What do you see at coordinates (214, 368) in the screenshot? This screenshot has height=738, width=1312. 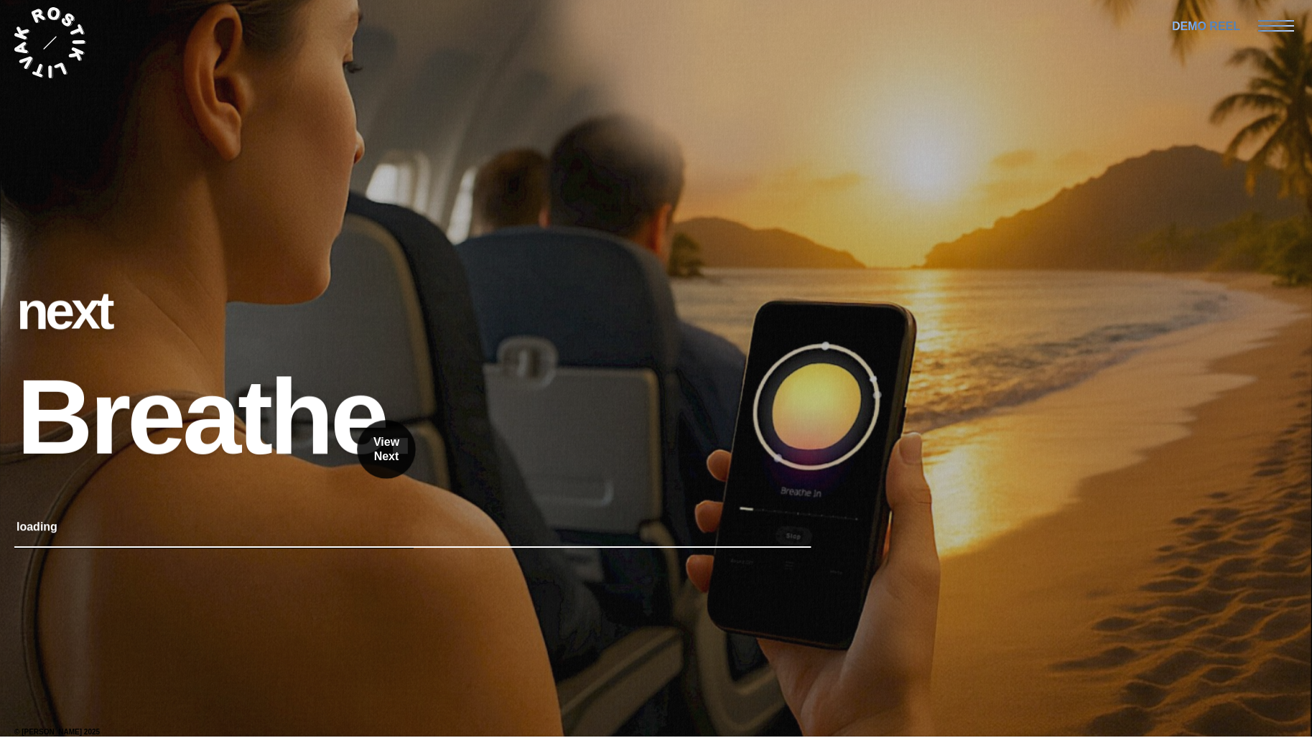 I see `a: nextBreathe.loading` at bounding box center [214, 368].